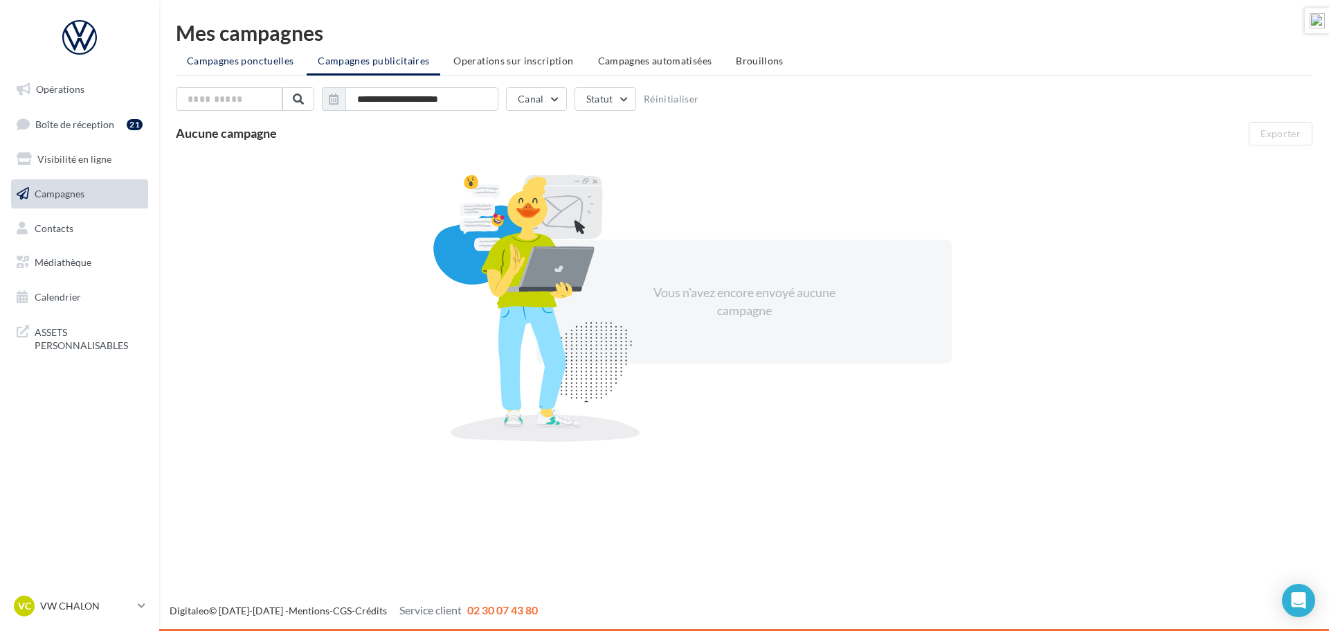  I want to click on span: Médiathèque, so click(63, 262).